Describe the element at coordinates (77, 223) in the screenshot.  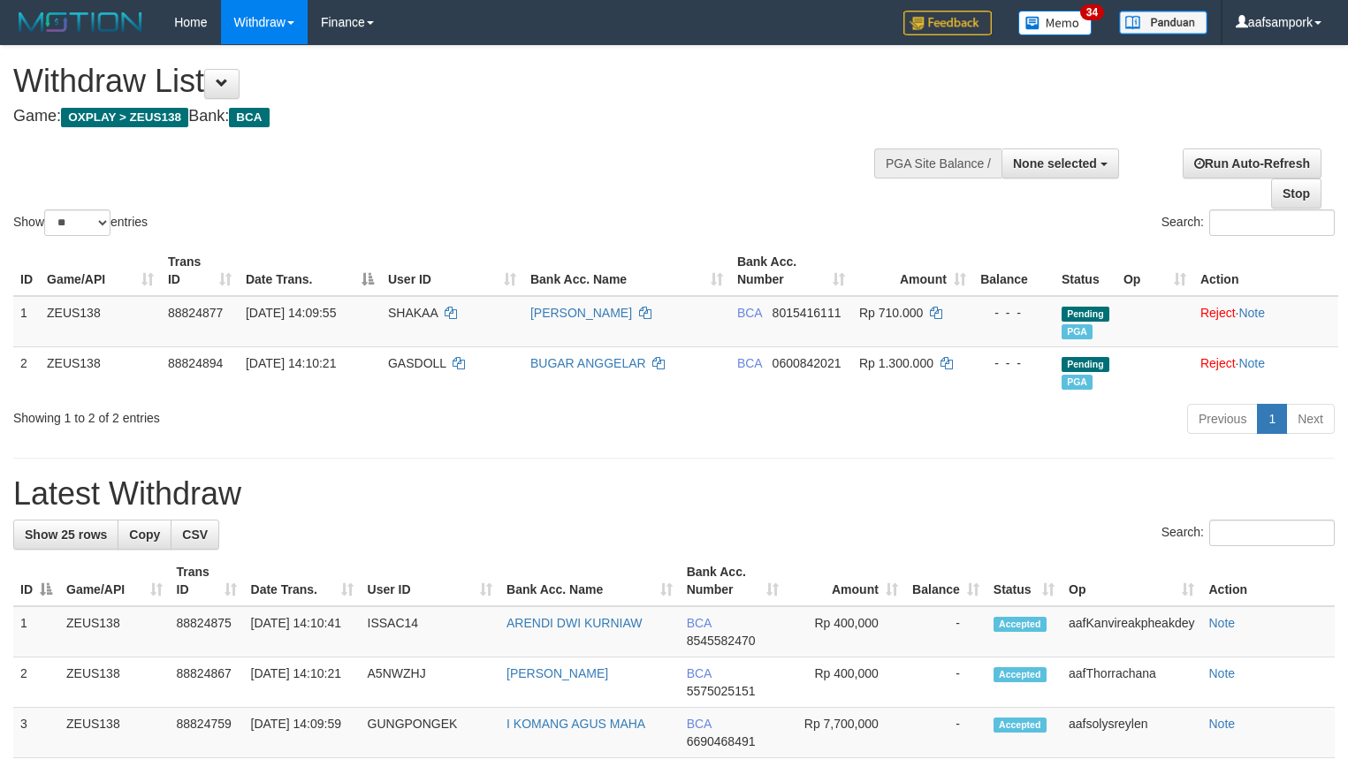
I see `select: Showentries` at that location.